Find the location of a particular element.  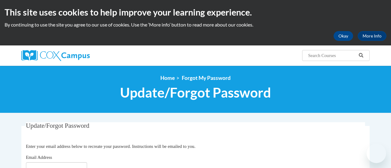

a: Home is located at coordinates (167, 78).